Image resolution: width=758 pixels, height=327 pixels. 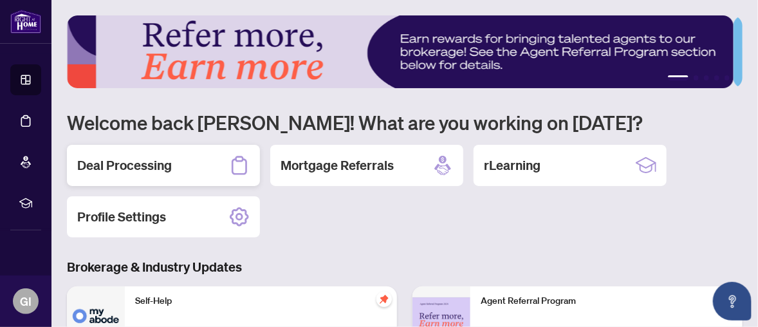 What do you see at coordinates (696, 78) in the screenshot?
I see `button: 2` at bounding box center [696, 78].